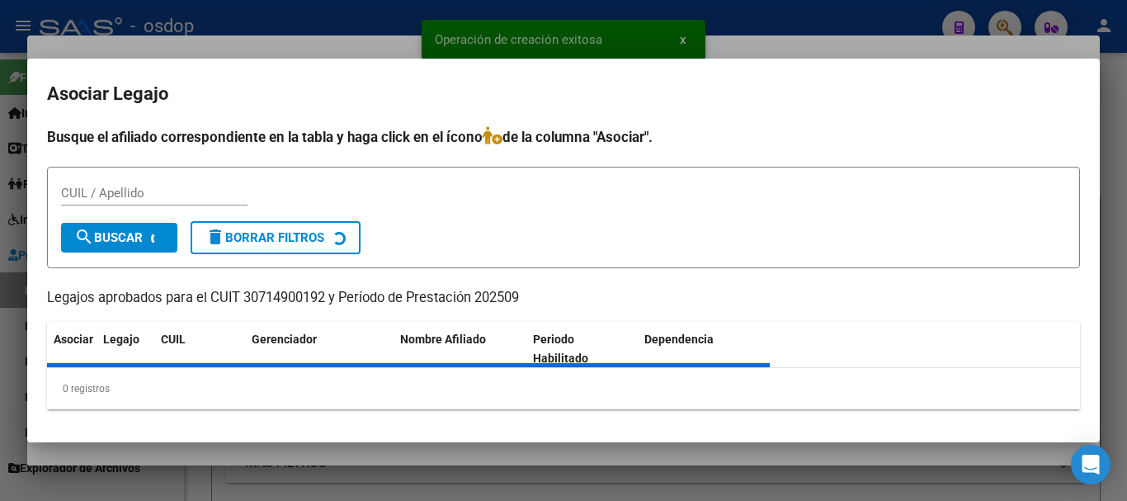  Describe the element at coordinates (319, 349) in the screenshot. I see `datatable-header-cell: Gerenciador` at that location.